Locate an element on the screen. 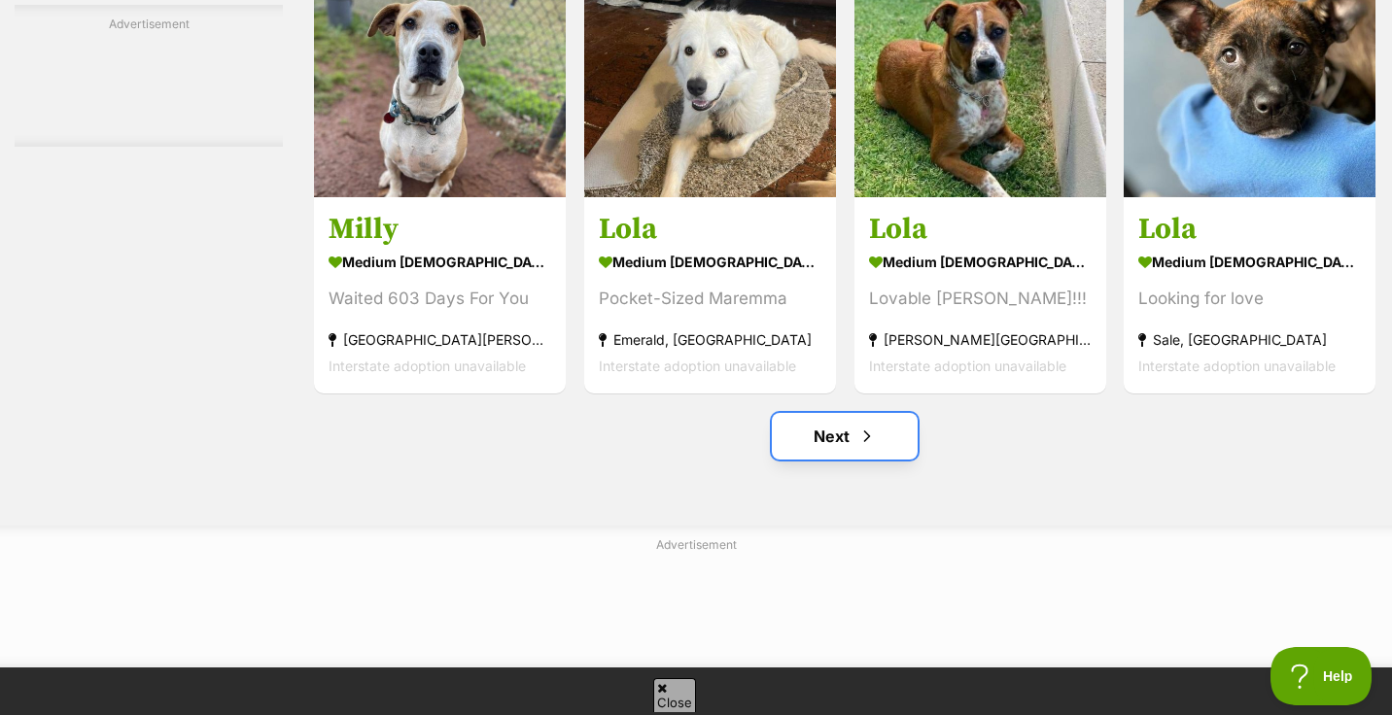 This screenshot has width=1392, height=715. div: Advertisement is located at coordinates (149, 76).